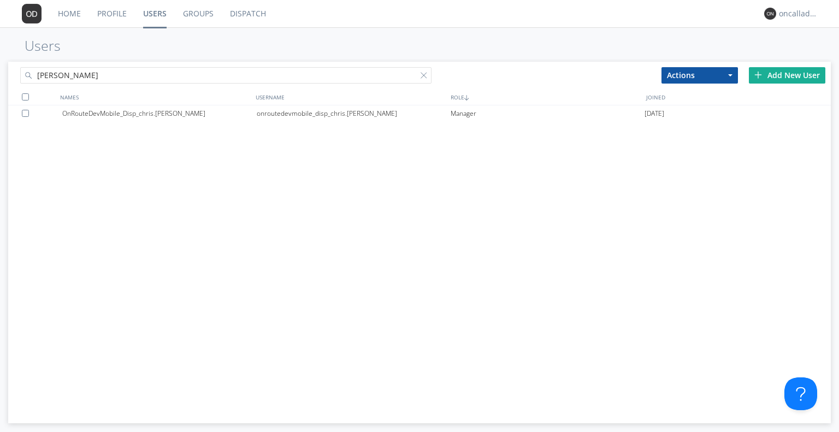 This screenshot has width=839, height=432. What do you see at coordinates (700, 75) in the screenshot?
I see `button: Actions` at bounding box center [700, 75].